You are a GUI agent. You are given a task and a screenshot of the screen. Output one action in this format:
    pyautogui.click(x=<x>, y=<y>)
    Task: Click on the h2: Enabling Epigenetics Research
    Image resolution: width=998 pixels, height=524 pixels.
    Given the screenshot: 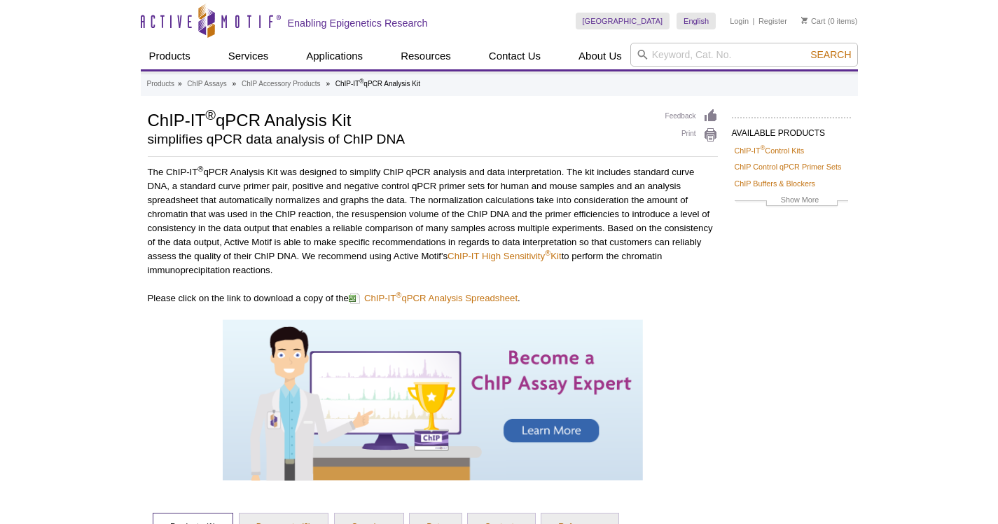 What is the action you would take?
    pyautogui.click(x=358, y=23)
    